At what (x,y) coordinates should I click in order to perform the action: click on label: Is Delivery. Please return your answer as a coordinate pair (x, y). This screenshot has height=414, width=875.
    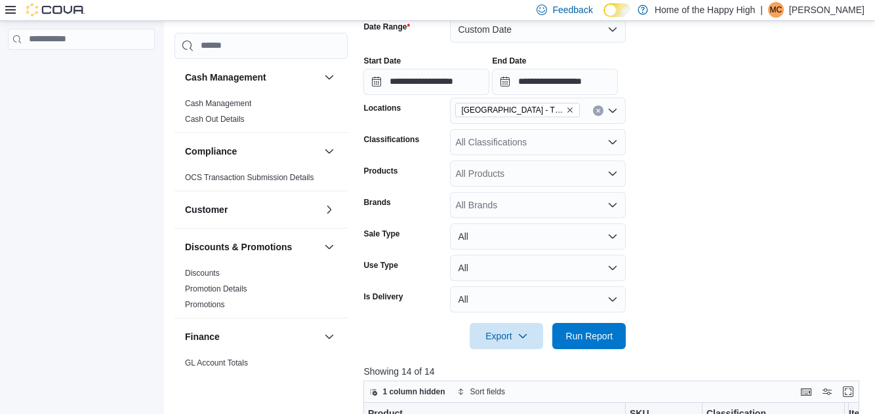
    Looking at the image, I should click on (383, 297).